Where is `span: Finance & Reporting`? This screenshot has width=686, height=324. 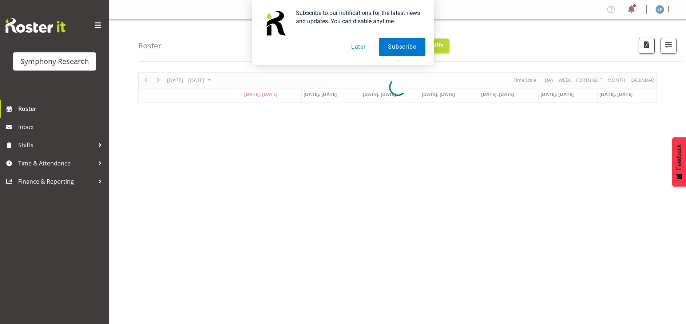 span: Finance & Reporting is located at coordinates (56, 182).